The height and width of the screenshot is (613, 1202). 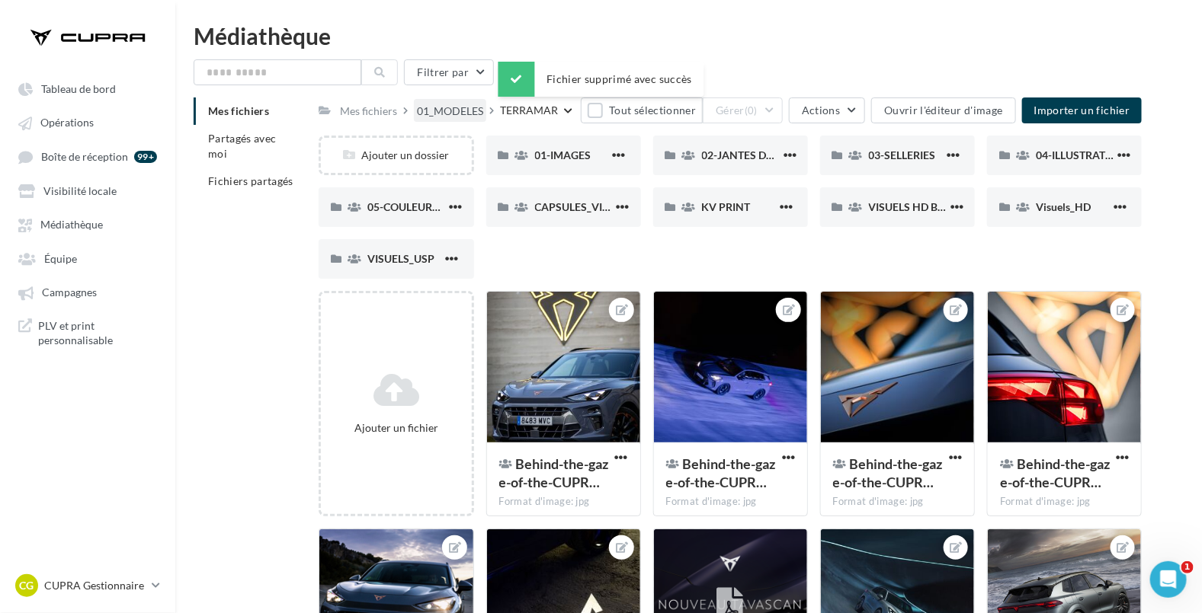 I want to click on span: Mes fichiers, so click(x=238, y=110).